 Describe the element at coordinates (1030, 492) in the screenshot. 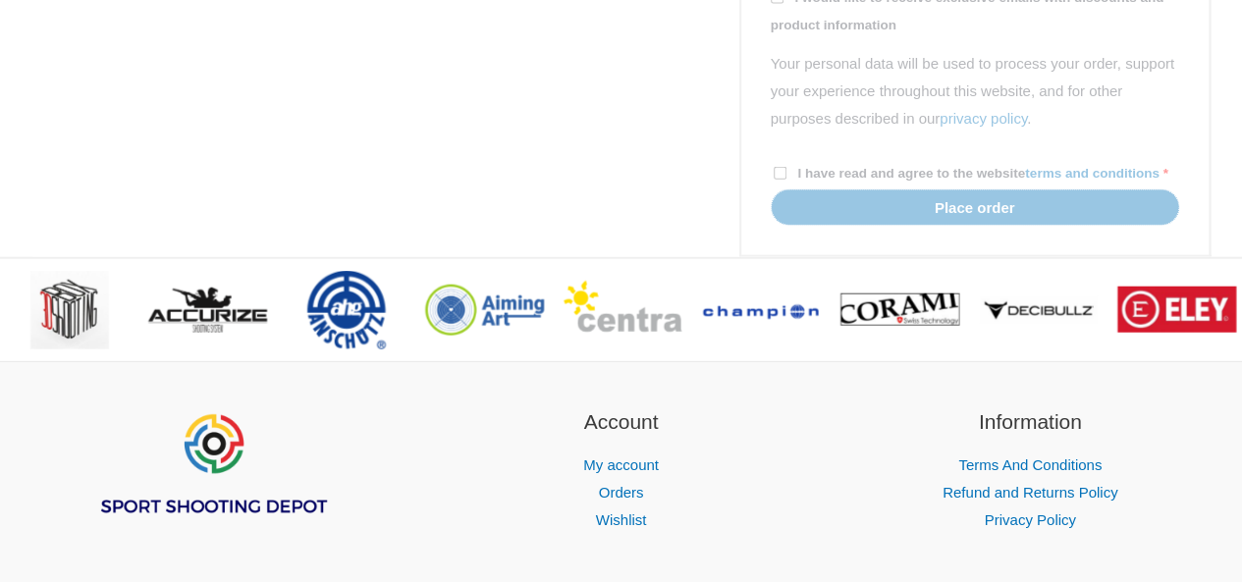

I see `a: Refund and Returns Policy` at that location.